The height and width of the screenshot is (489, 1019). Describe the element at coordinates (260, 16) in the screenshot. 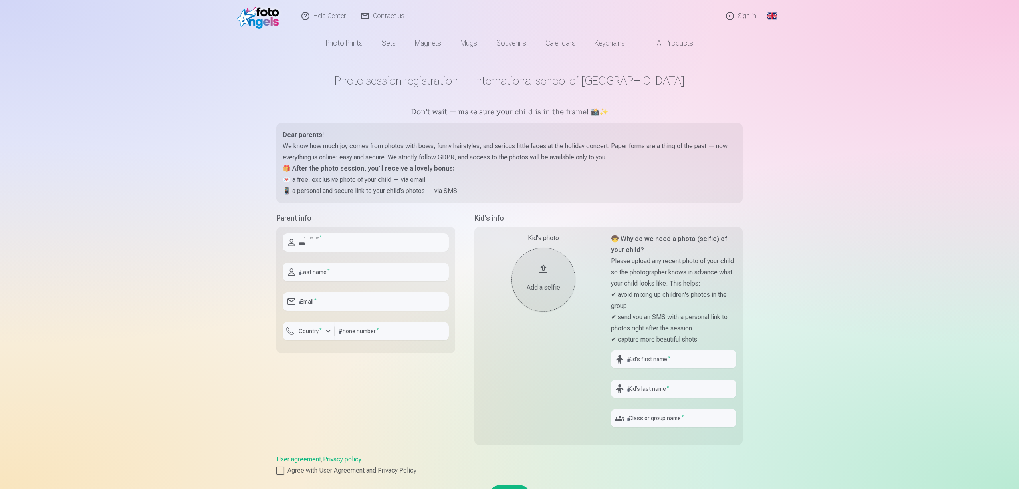

I see `img: /fa1` at that location.